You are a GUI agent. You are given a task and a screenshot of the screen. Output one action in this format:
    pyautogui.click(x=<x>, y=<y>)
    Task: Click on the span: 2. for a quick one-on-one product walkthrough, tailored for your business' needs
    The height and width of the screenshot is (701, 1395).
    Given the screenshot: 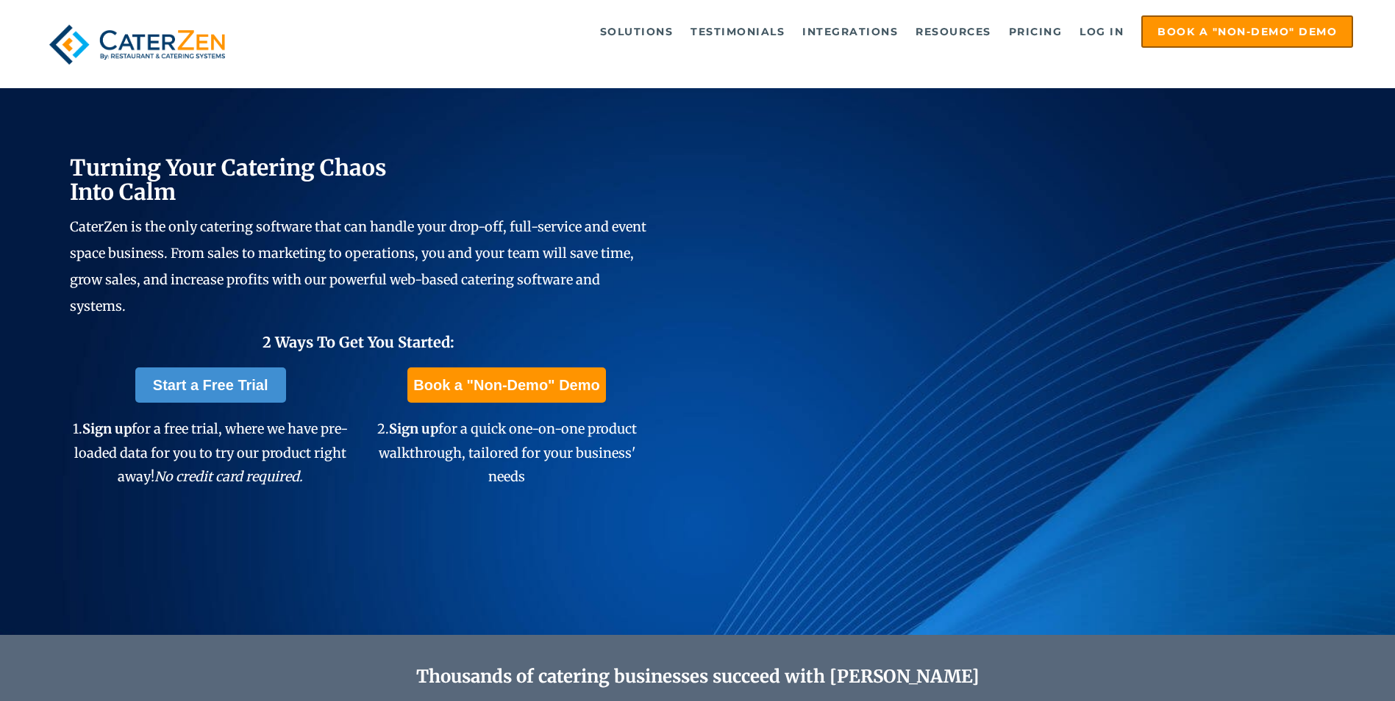 What is the action you would take?
    pyautogui.click(x=506, y=453)
    